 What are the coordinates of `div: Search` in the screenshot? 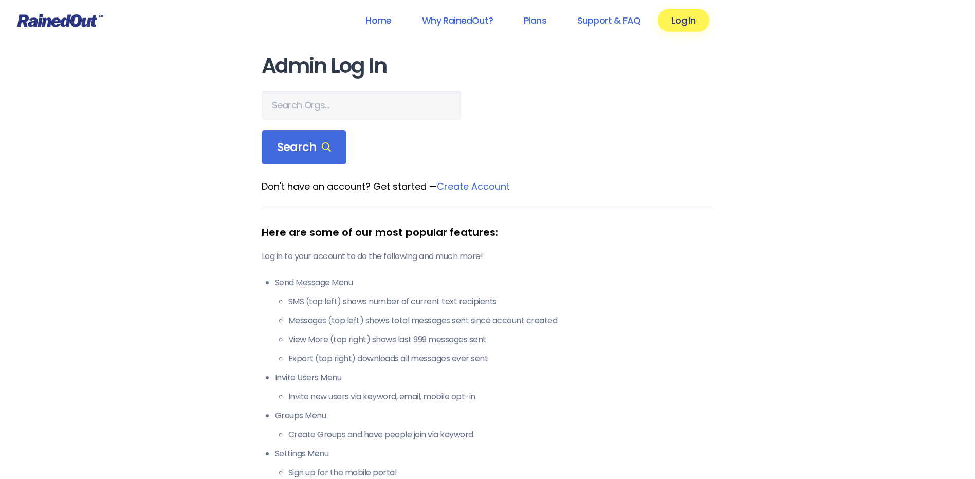 It's located at (304, 148).